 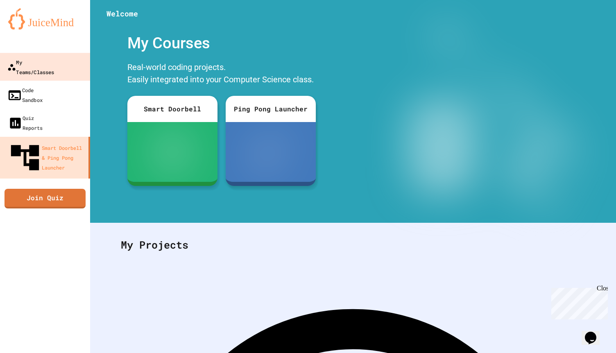 I want to click on div: Chat with us now!Close, so click(x=30, y=27).